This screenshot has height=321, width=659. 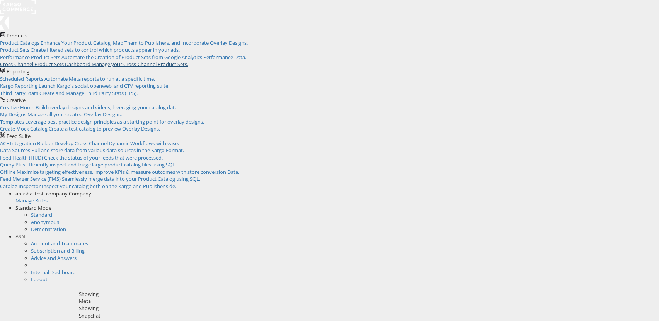 I want to click on span: Automate the Creation of Product Sets from Google Analytics Performance Data., so click(x=154, y=57).